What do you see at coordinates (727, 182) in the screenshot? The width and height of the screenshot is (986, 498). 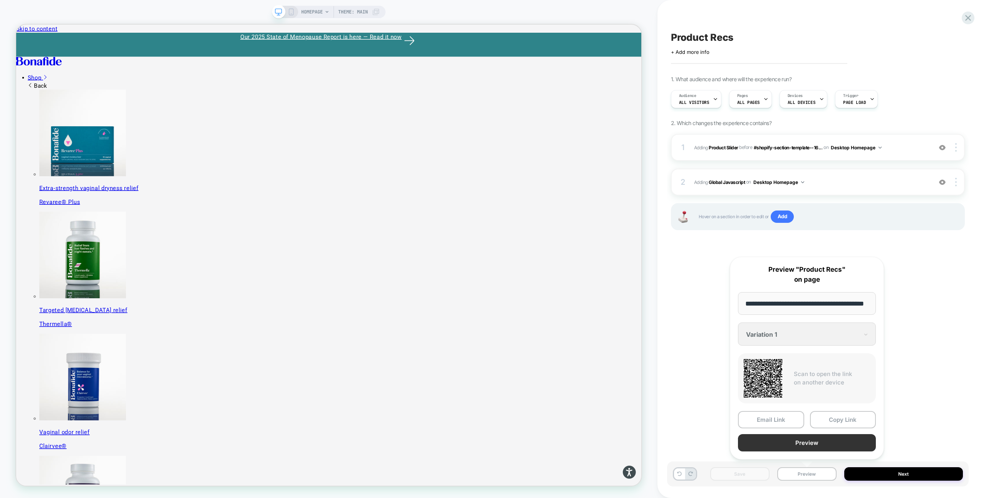 I see `b: Global Javascript` at bounding box center [727, 182].